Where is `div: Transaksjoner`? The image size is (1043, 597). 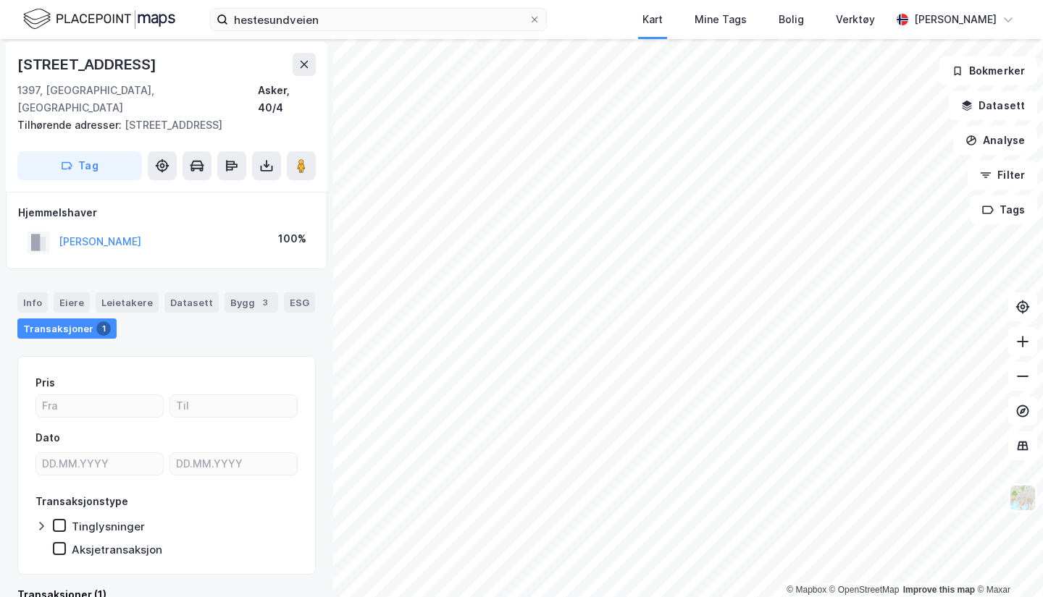
div: Transaksjoner is located at coordinates (67, 329).